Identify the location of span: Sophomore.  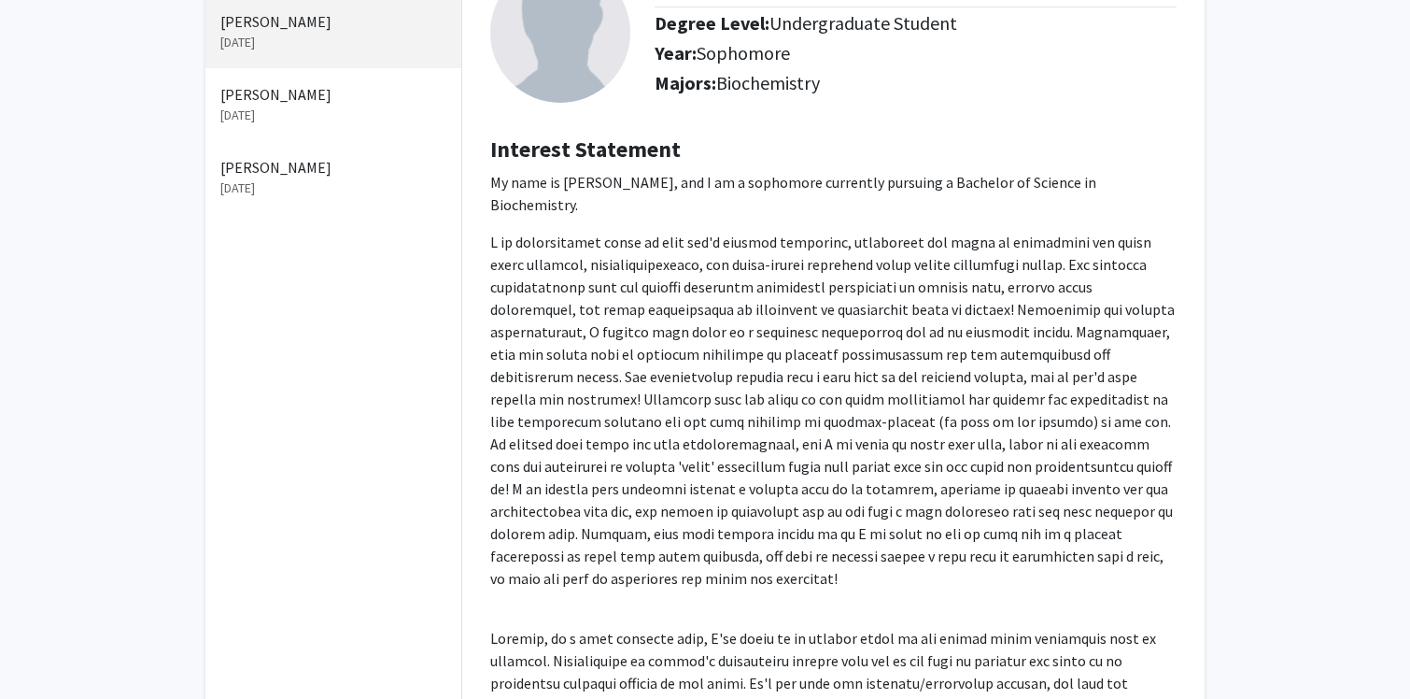
(743, 52).